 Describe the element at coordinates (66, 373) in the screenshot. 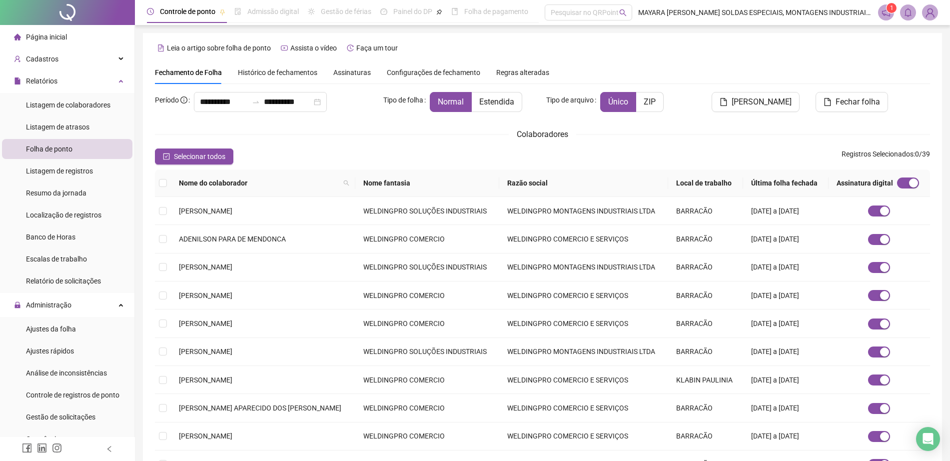

I see `span: Análise de inconsistências` at that location.